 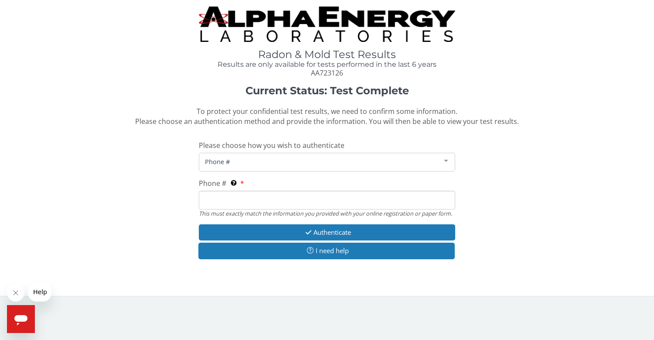 What do you see at coordinates (327, 55) in the screenshot?
I see `h1: Radon & Mold Test Results` at bounding box center [327, 55].